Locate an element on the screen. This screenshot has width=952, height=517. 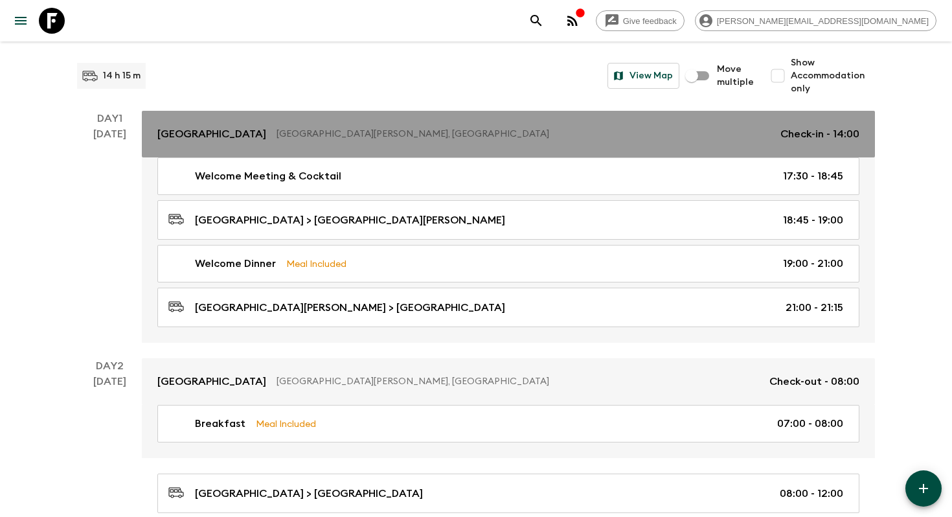
p: Day 1 is located at coordinates (109, 118).